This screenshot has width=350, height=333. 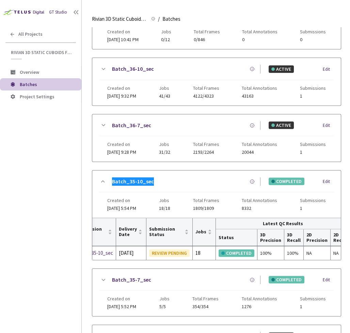 What do you see at coordinates (207, 39) in the screenshot?
I see `span: 0/846` at bounding box center [207, 39].